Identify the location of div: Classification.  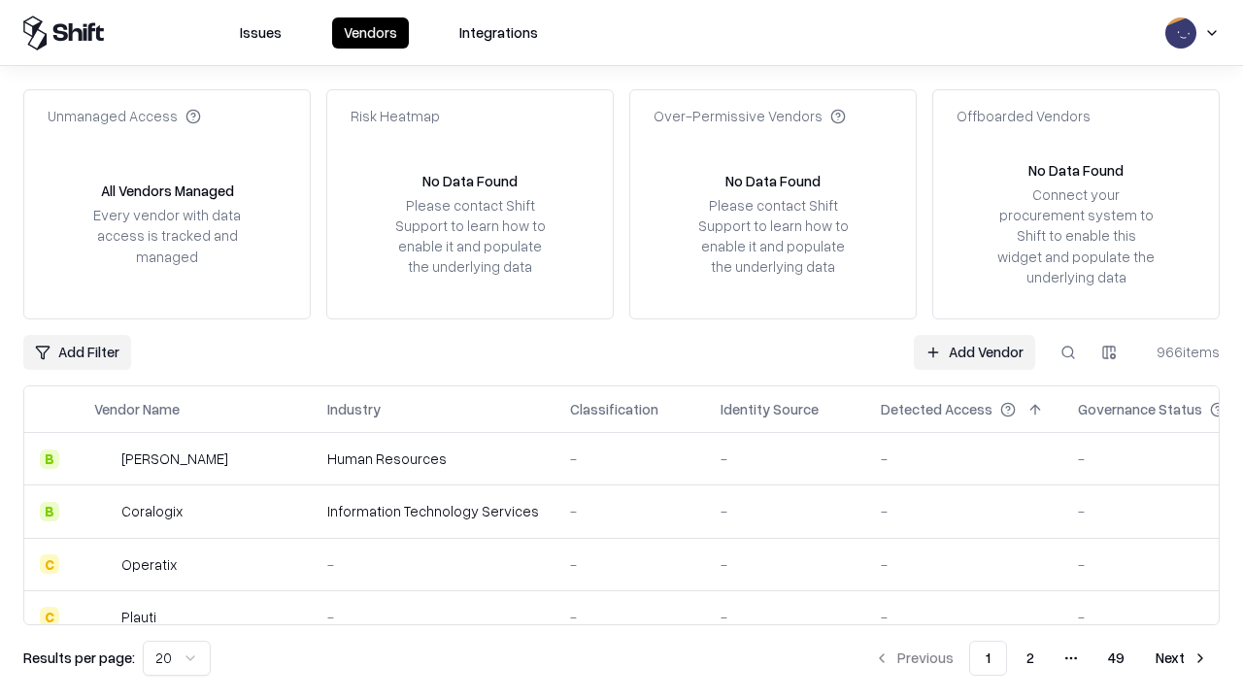
(614, 409).